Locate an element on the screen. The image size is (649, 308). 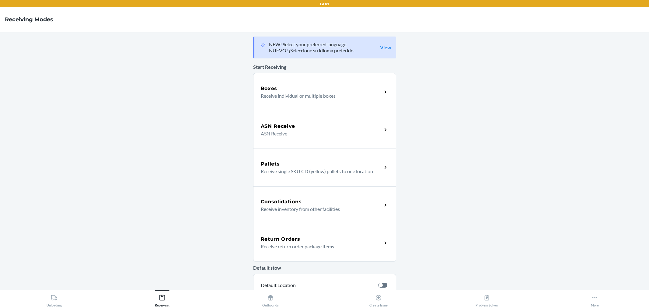
p: Default stow is located at coordinates (324, 268).